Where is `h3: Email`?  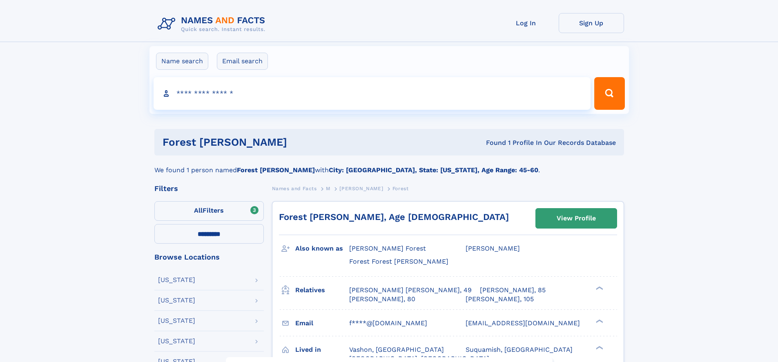
h3: Email is located at coordinates (322, 323).